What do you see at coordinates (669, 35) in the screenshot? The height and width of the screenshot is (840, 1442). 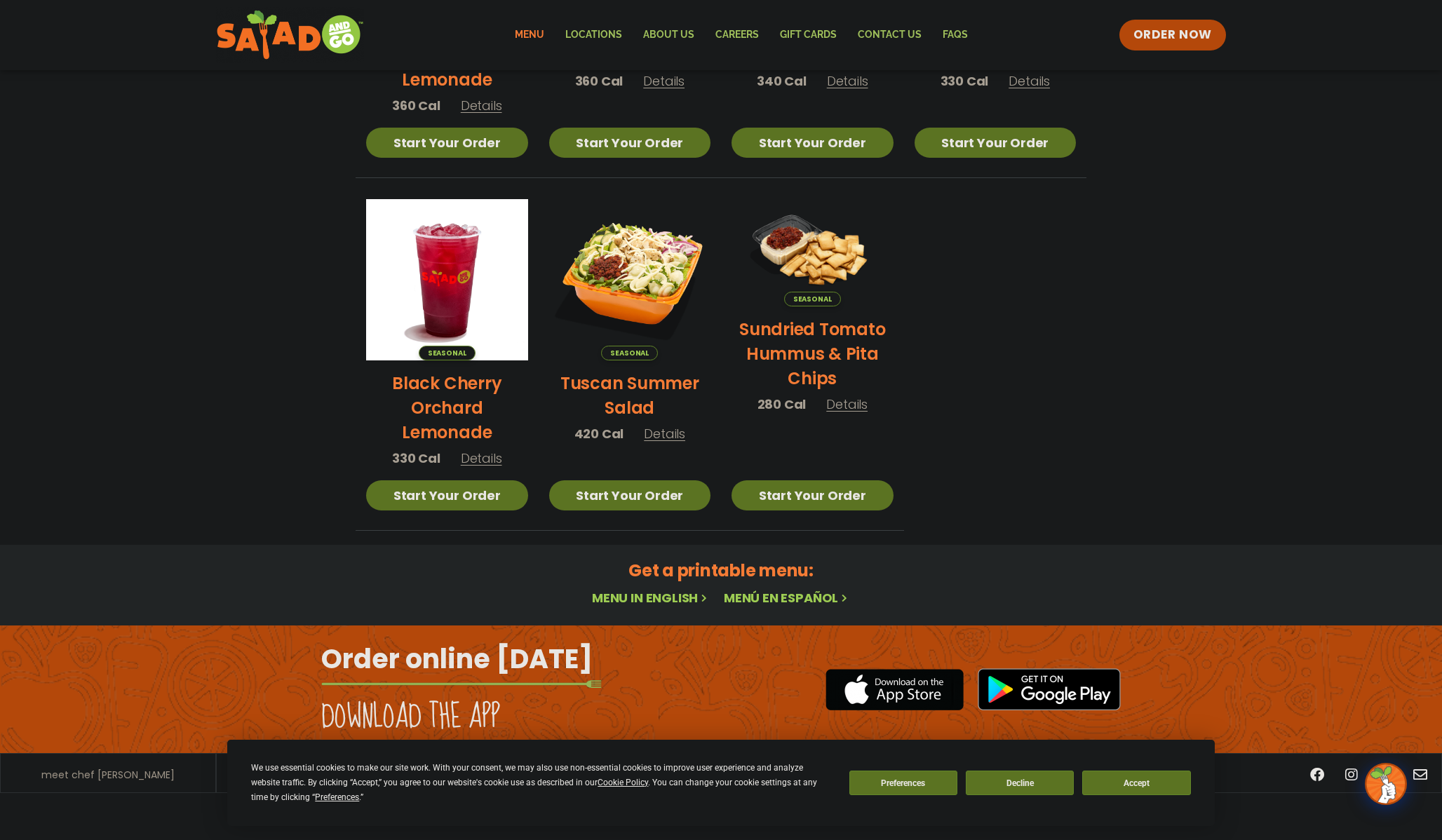 I see `a: About Us` at bounding box center [669, 35].